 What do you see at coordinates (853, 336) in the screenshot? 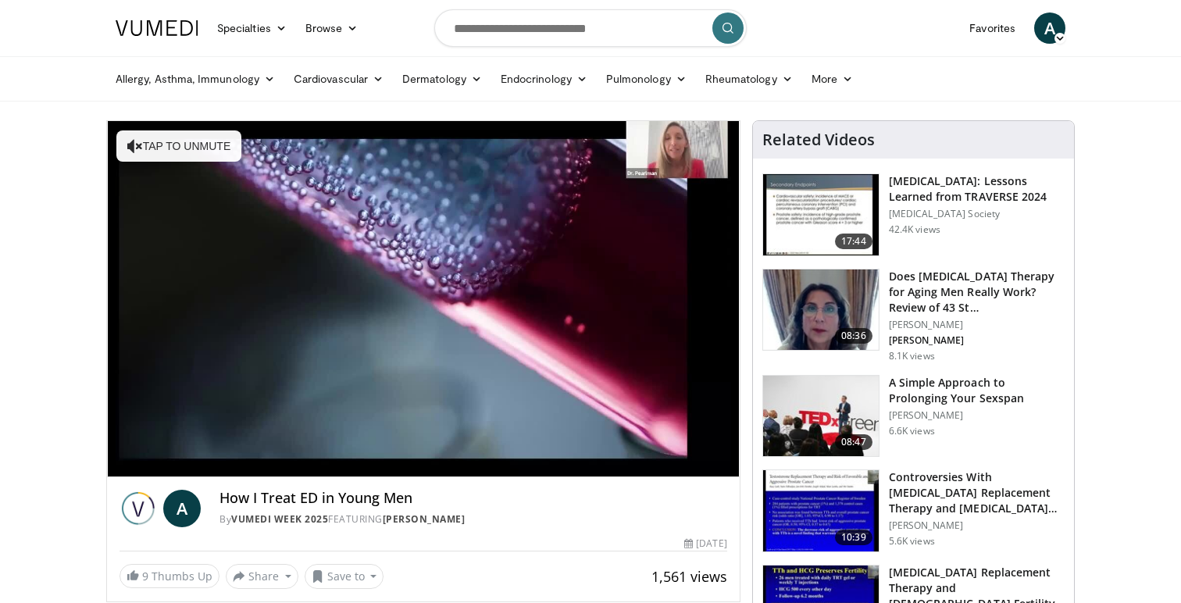
I see `span: 08:36` at bounding box center [853, 336].